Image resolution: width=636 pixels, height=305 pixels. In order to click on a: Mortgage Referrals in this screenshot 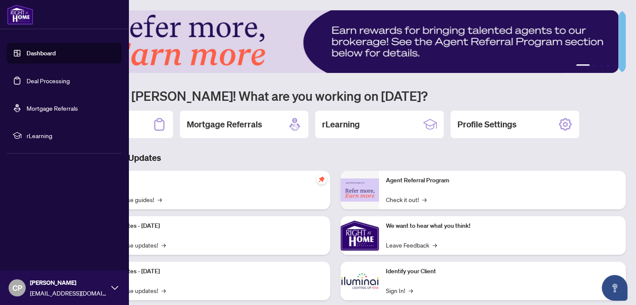, I will do `click(52, 108)`.